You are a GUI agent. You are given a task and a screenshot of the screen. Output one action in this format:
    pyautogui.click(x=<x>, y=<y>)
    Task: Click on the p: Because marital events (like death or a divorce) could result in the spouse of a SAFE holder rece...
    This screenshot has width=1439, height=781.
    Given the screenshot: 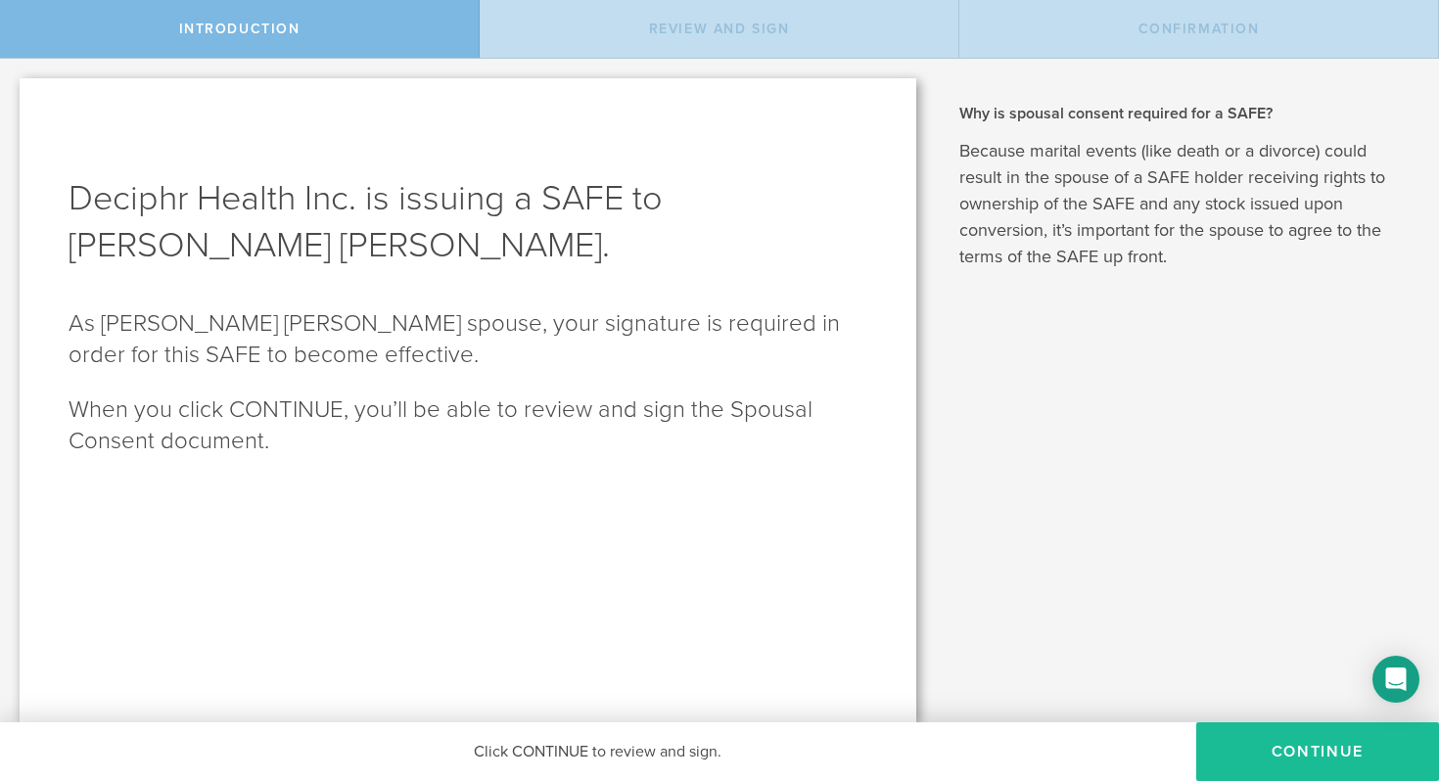 What is the action you would take?
    pyautogui.click(x=1184, y=204)
    